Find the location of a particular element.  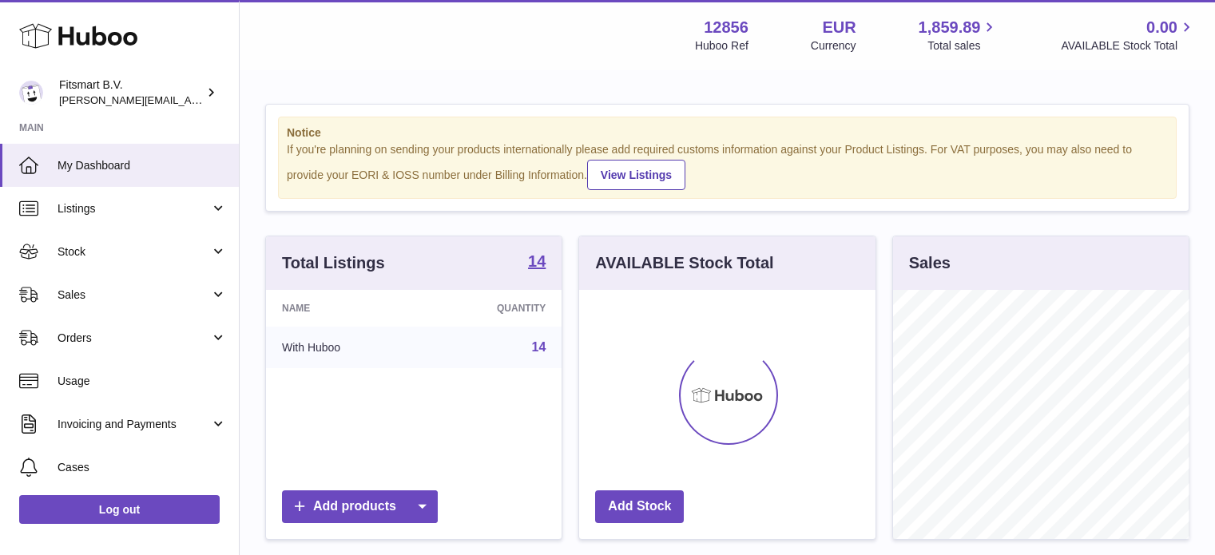

a: 1,859.89 Total sales is located at coordinates (959, 35).